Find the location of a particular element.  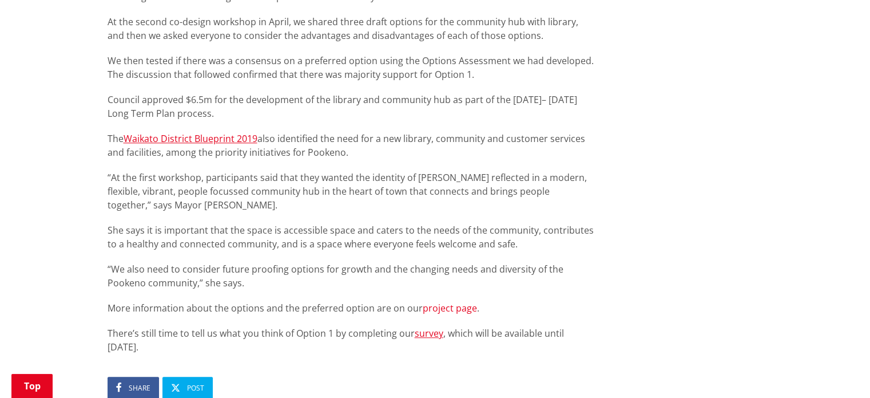

p: The also identified the need for a new library, community and customer services and facilities, a... is located at coordinates (351, 145).